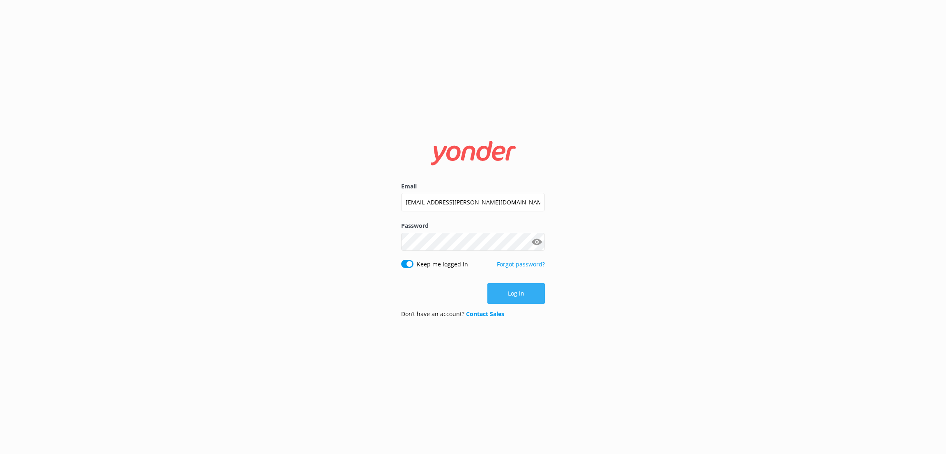 This screenshot has height=454, width=946. Describe the element at coordinates (453, 314) in the screenshot. I see `p: Don’t have an account?` at that location.